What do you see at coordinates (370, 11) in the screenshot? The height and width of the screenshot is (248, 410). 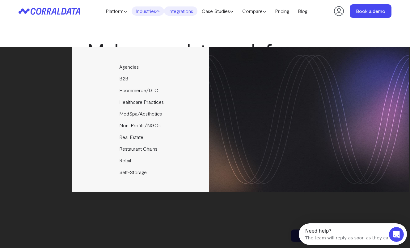 I see `a: Book a demo` at bounding box center [370, 11].